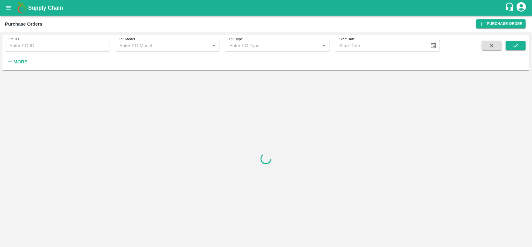 The image size is (532, 247). I want to click on label: PO ID, so click(14, 39).